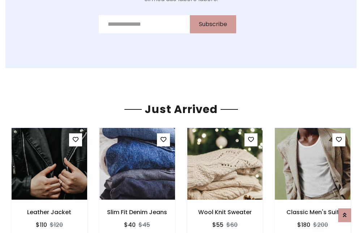 This screenshot has width=362, height=233. What do you see at coordinates (213, 24) in the screenshot?
I see `button: Subscribe` at bounding box center [213, 24].